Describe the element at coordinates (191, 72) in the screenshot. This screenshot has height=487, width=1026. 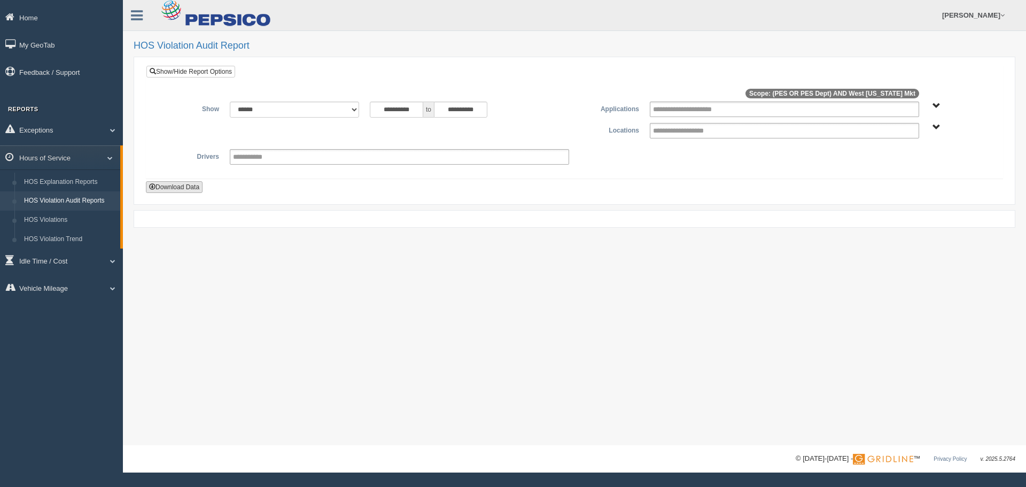
I see `a: Show/Hide Report Options` at that location.